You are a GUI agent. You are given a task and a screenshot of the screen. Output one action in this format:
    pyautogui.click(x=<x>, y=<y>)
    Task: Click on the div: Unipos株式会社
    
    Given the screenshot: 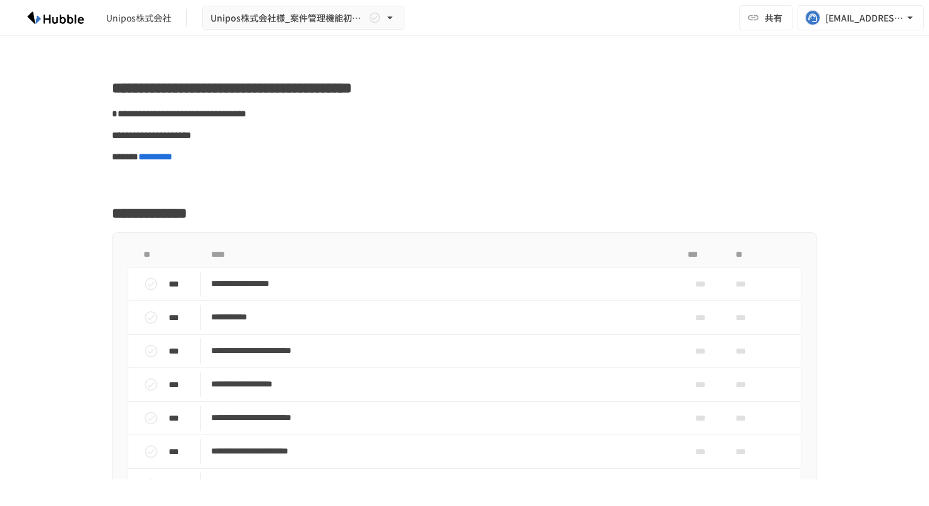 What is the action you would take?
    pyautogui.click(x=138, y=18)
    